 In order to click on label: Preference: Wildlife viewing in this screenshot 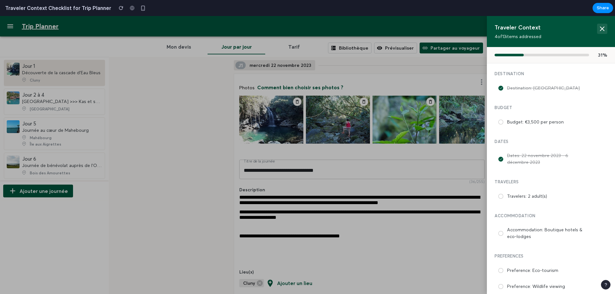, I will do `click(545, 271)`.